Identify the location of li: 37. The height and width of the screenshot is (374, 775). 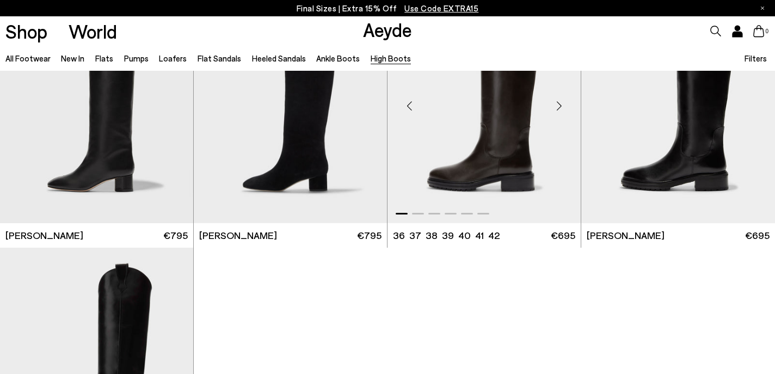
(415, 235).